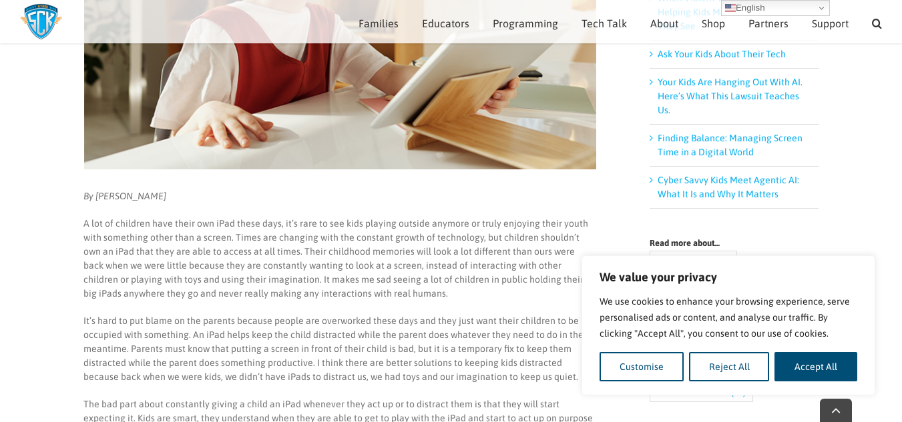  What do you see at coordinates (604, 23) in the screenshot?
I see `span: Tech Talk` at bounding box center [604, 23].